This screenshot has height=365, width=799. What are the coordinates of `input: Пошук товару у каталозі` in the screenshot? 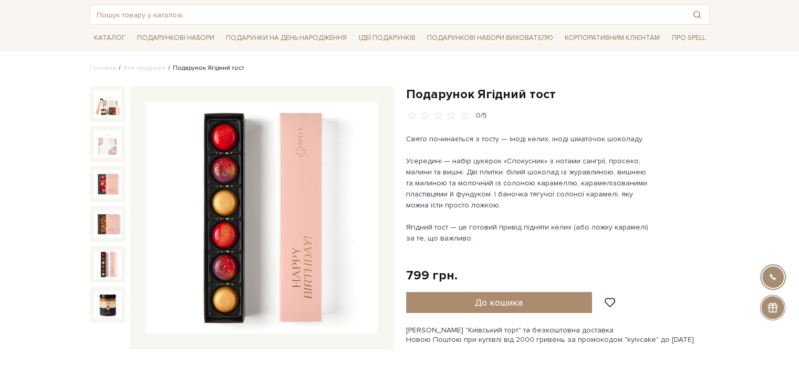 It's located at (388, 15).